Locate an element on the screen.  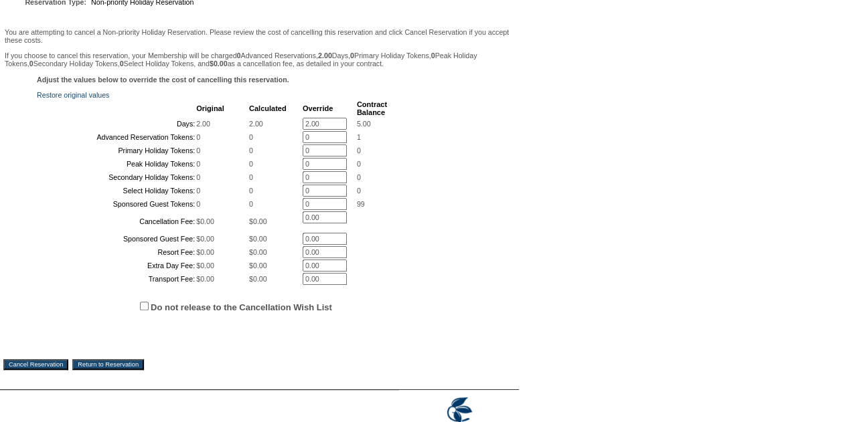
td: Days: is located at coordinates (116, 124).